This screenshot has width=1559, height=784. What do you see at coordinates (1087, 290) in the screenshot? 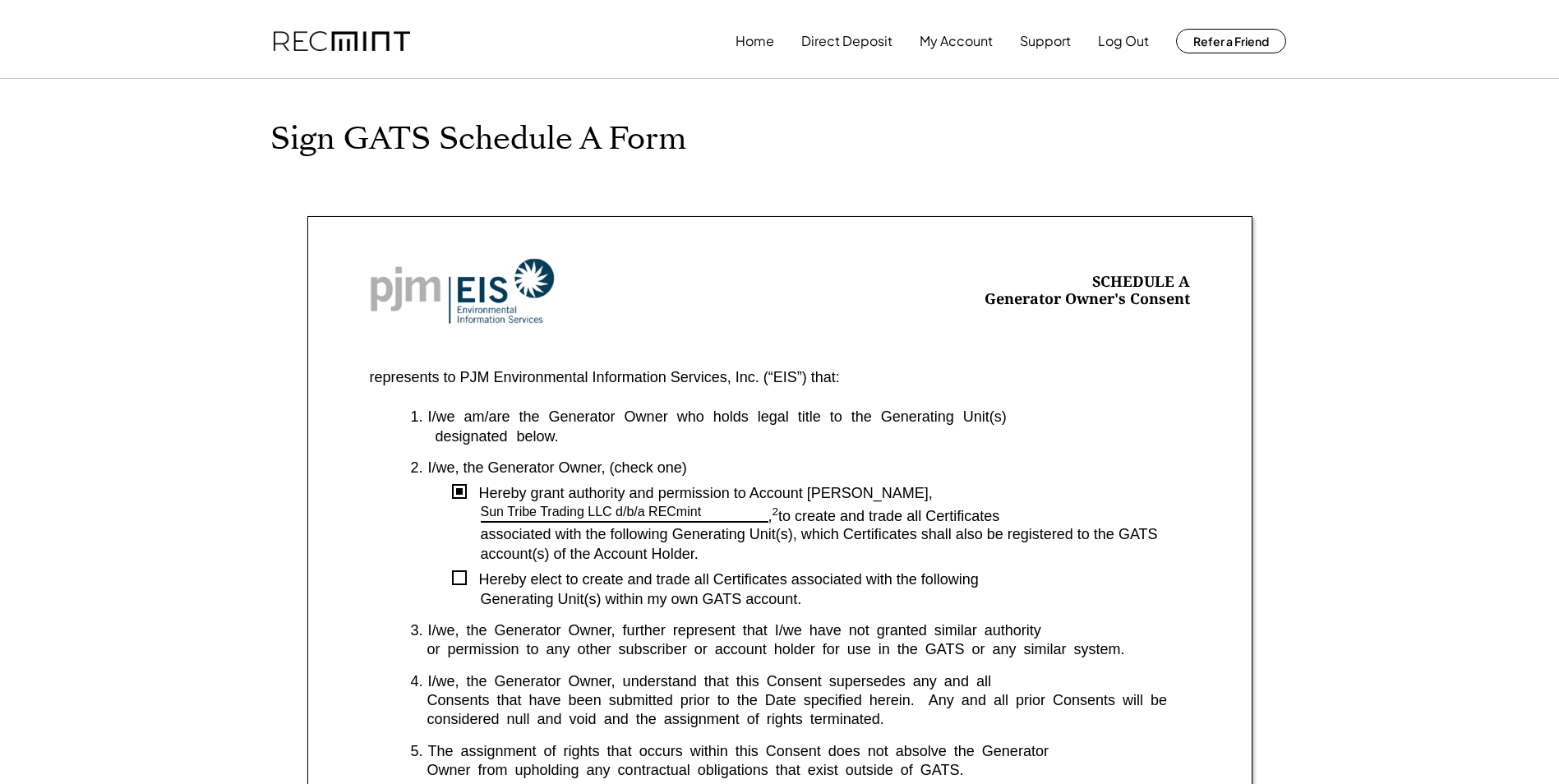
I see `div: SCHEDULE A Generator Owner's Consent` at bounding box center [1087, 290].